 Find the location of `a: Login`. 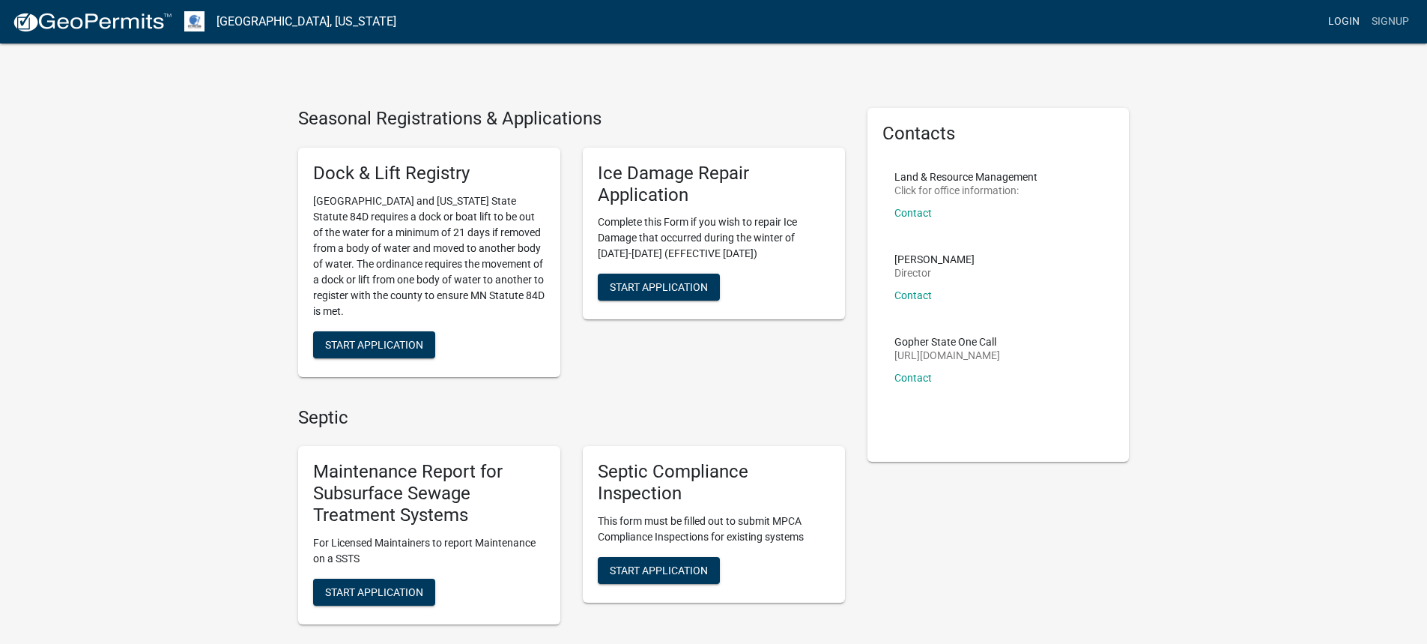

a: Login is located at coordinates (1344, 22).